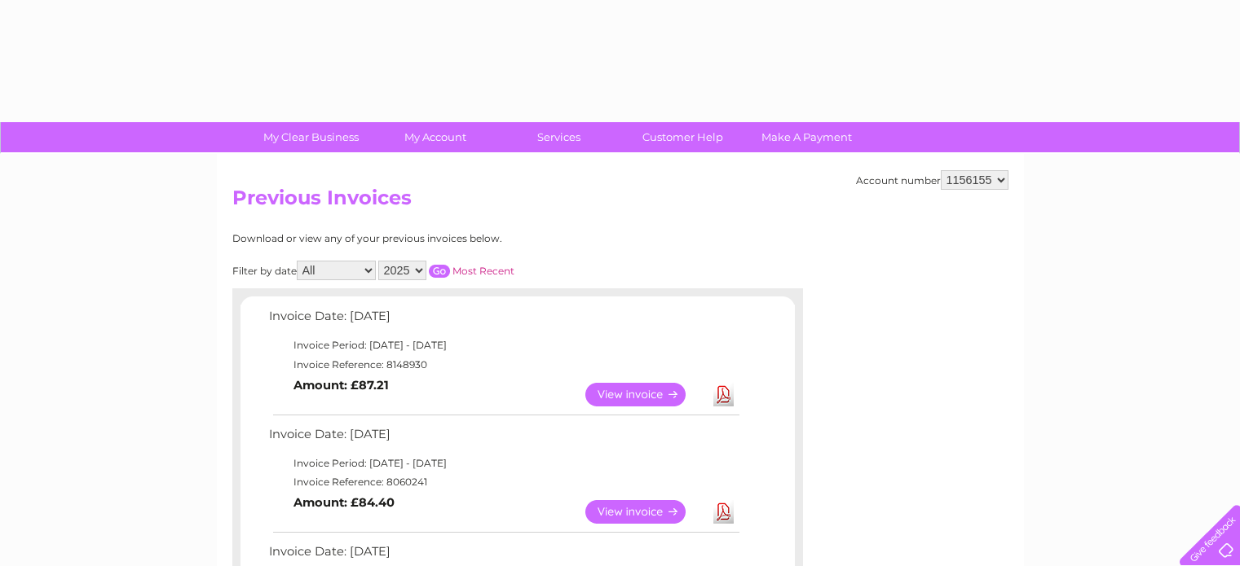  I want to click on td: Invoice Reference: 8060241, so click(503, 482).